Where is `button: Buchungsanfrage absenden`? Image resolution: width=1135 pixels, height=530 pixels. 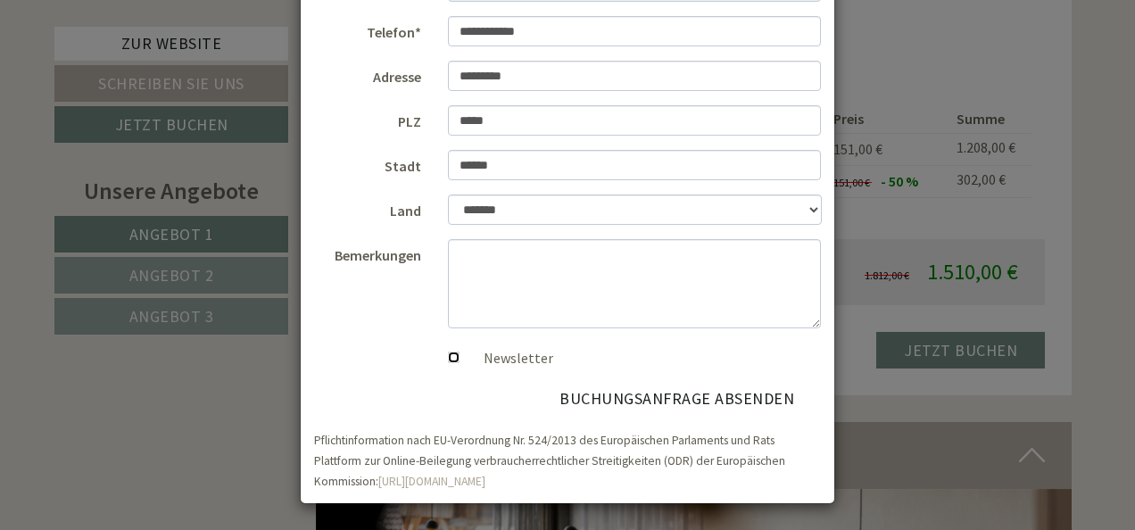 button: Buchungsanfrage absenden is located at coordinates (676, 399).